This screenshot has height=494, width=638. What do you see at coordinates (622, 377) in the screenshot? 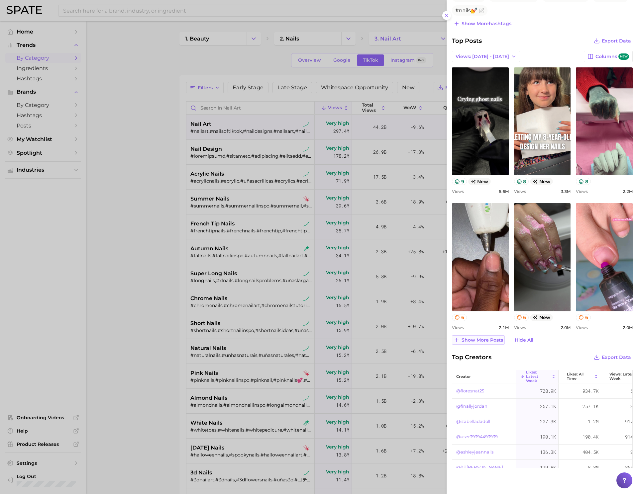
I see `span: Views: Latest Week` at bounding box center [622, 377].